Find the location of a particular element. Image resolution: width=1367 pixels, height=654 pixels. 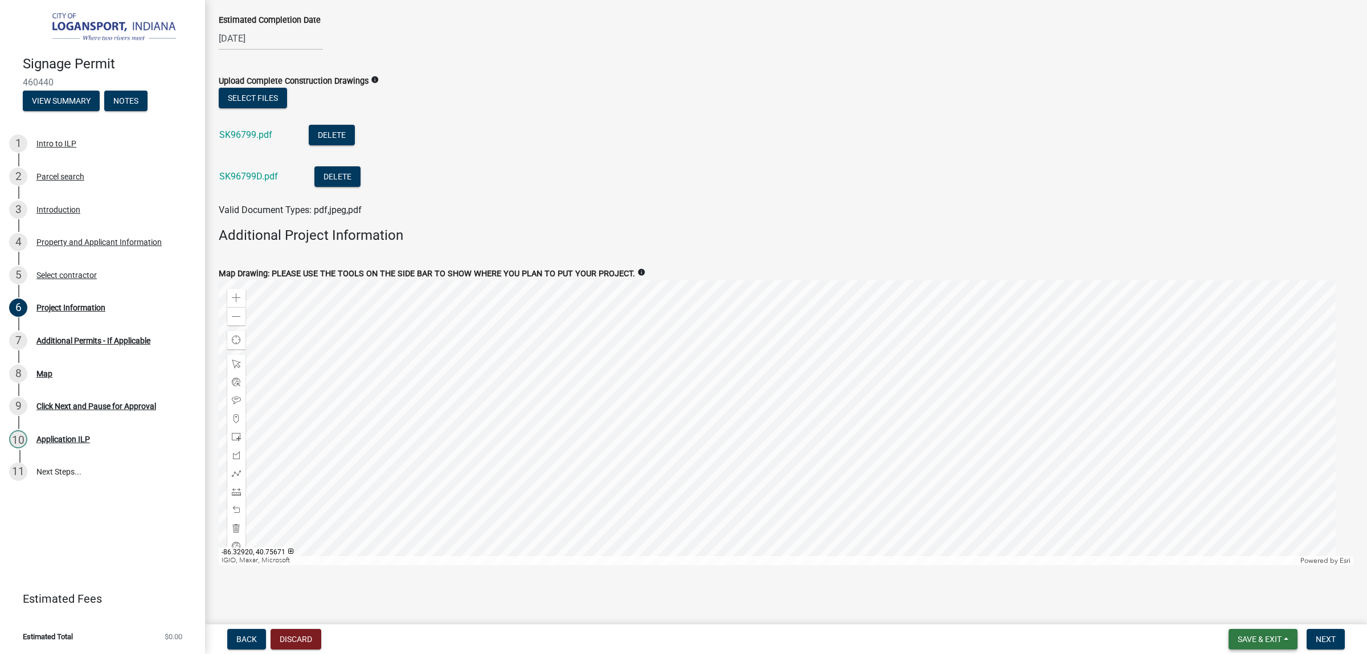

div: 1 is located at coordinates (18, 144).